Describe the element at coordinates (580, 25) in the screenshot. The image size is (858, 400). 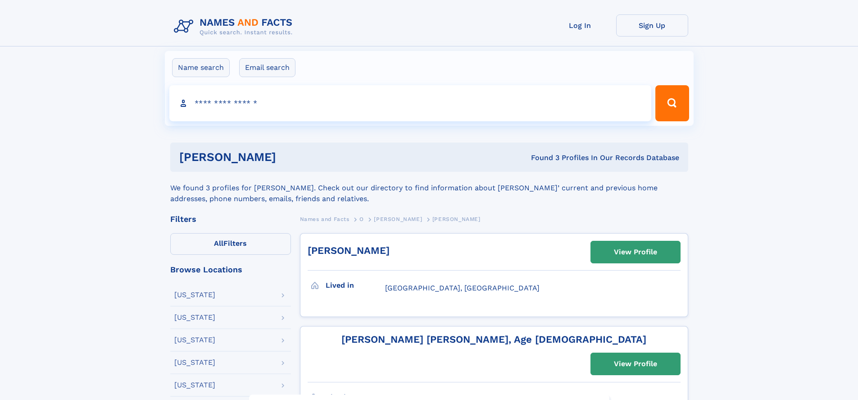
I see `a: Log In` at that location.